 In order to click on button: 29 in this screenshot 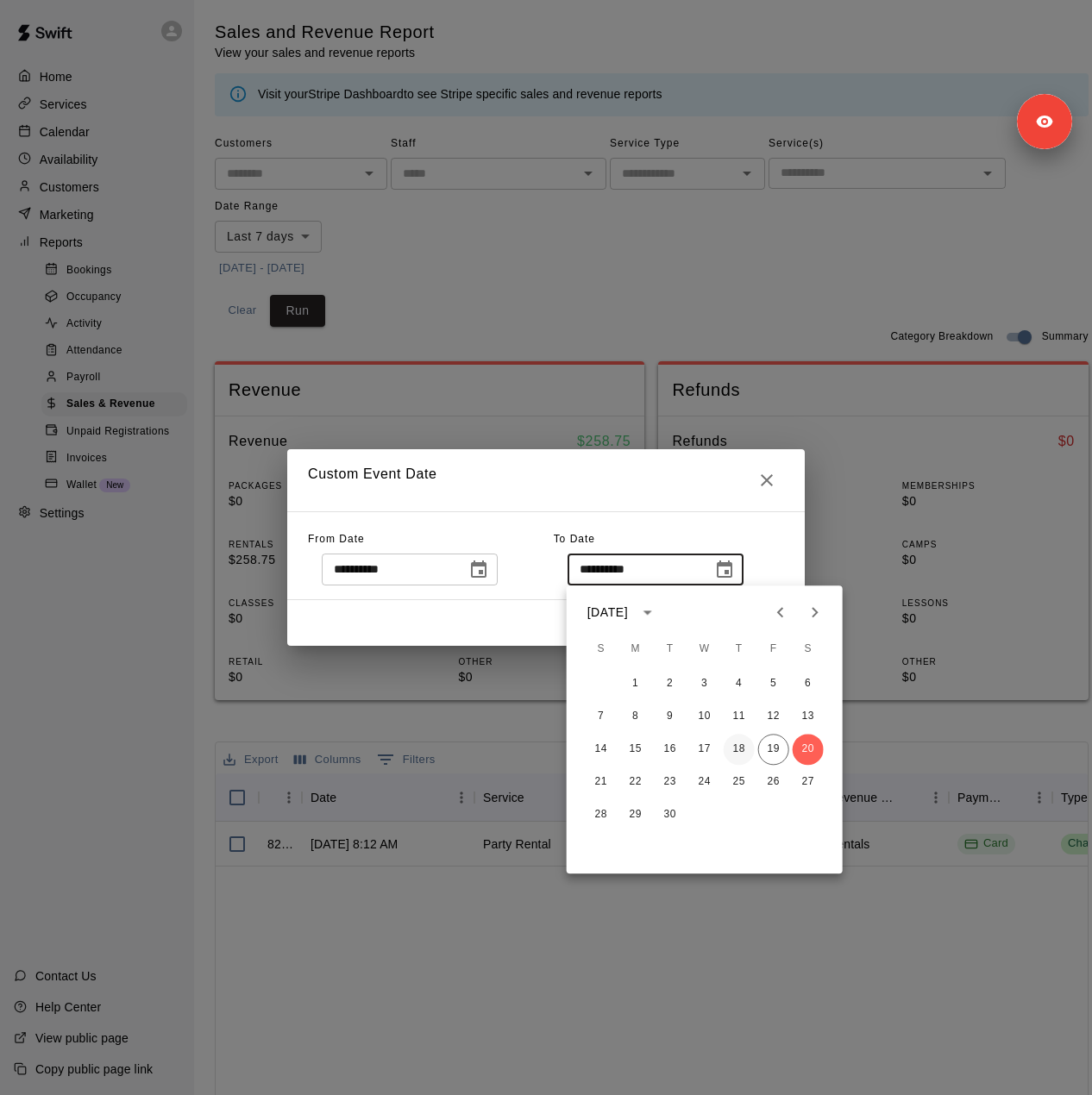, I will do `click(636, 815)`.